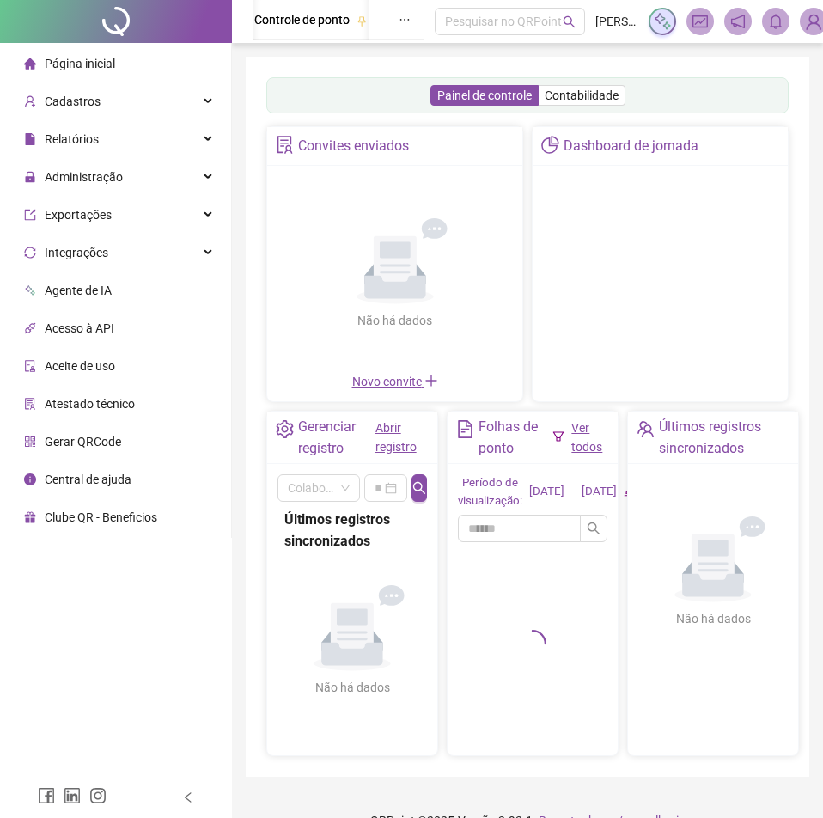  What do you see at coordinates (738, 21) in the screenshot?
I see `span: notification` at bounding box center [738, 21].